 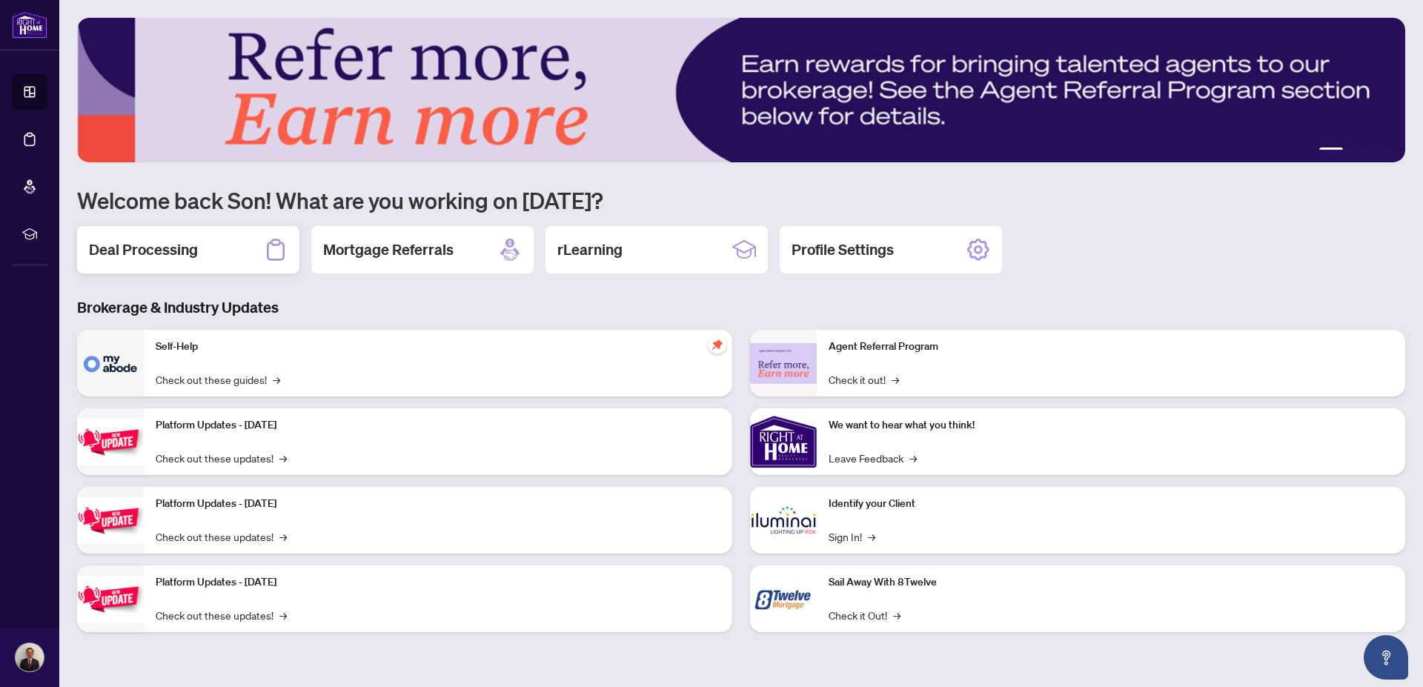 What do you see at coordinates (590, 250) in the screenshot?
I see `h2: rLearning` at bounding box center [590, 250].